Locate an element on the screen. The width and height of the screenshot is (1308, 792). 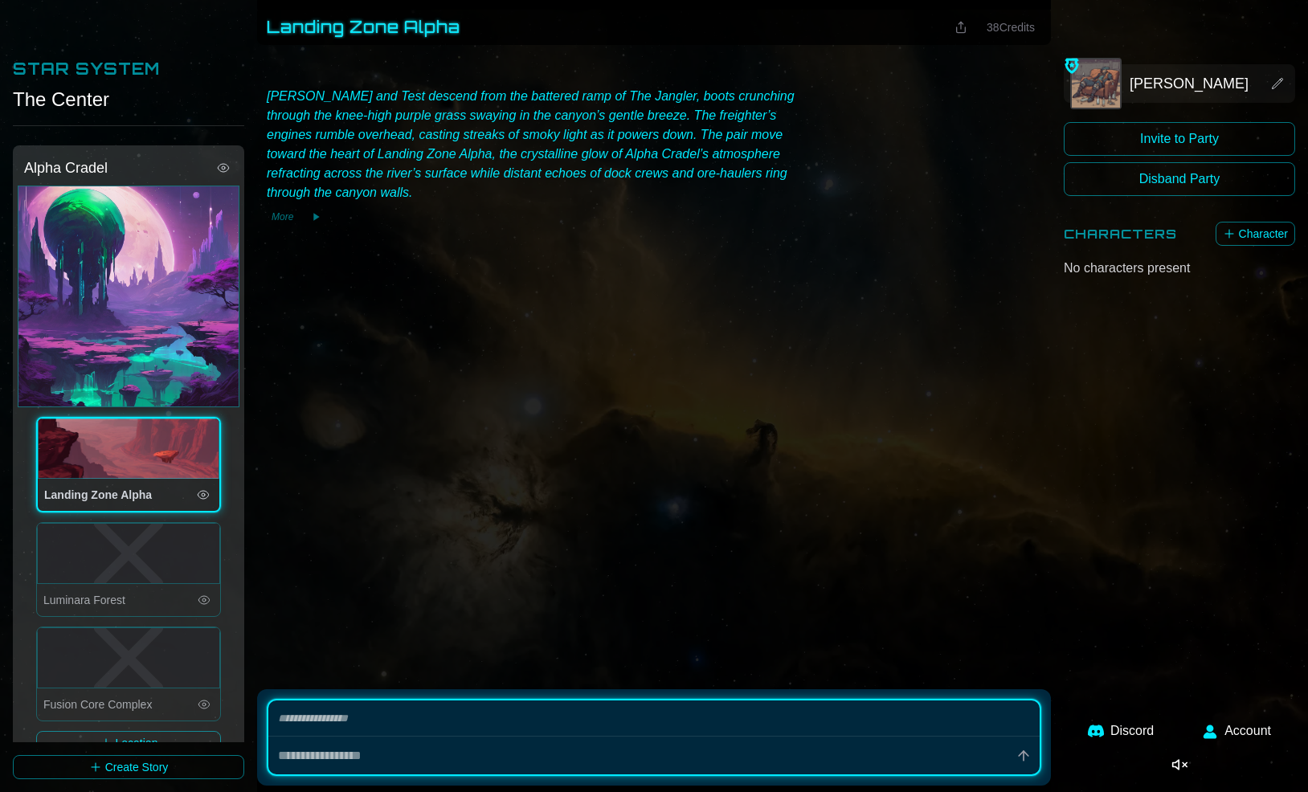
button: Location is located at coordinates (129, 743).